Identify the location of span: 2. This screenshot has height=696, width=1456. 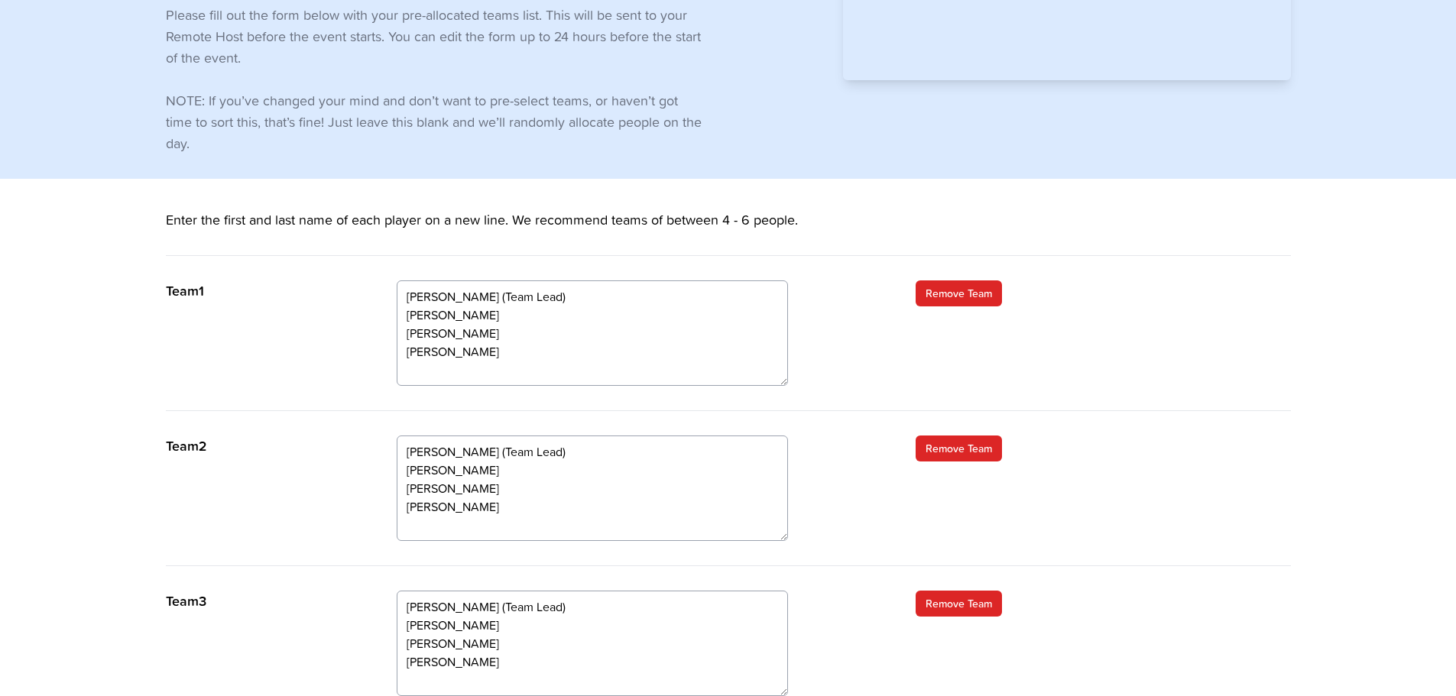
(203, 446).